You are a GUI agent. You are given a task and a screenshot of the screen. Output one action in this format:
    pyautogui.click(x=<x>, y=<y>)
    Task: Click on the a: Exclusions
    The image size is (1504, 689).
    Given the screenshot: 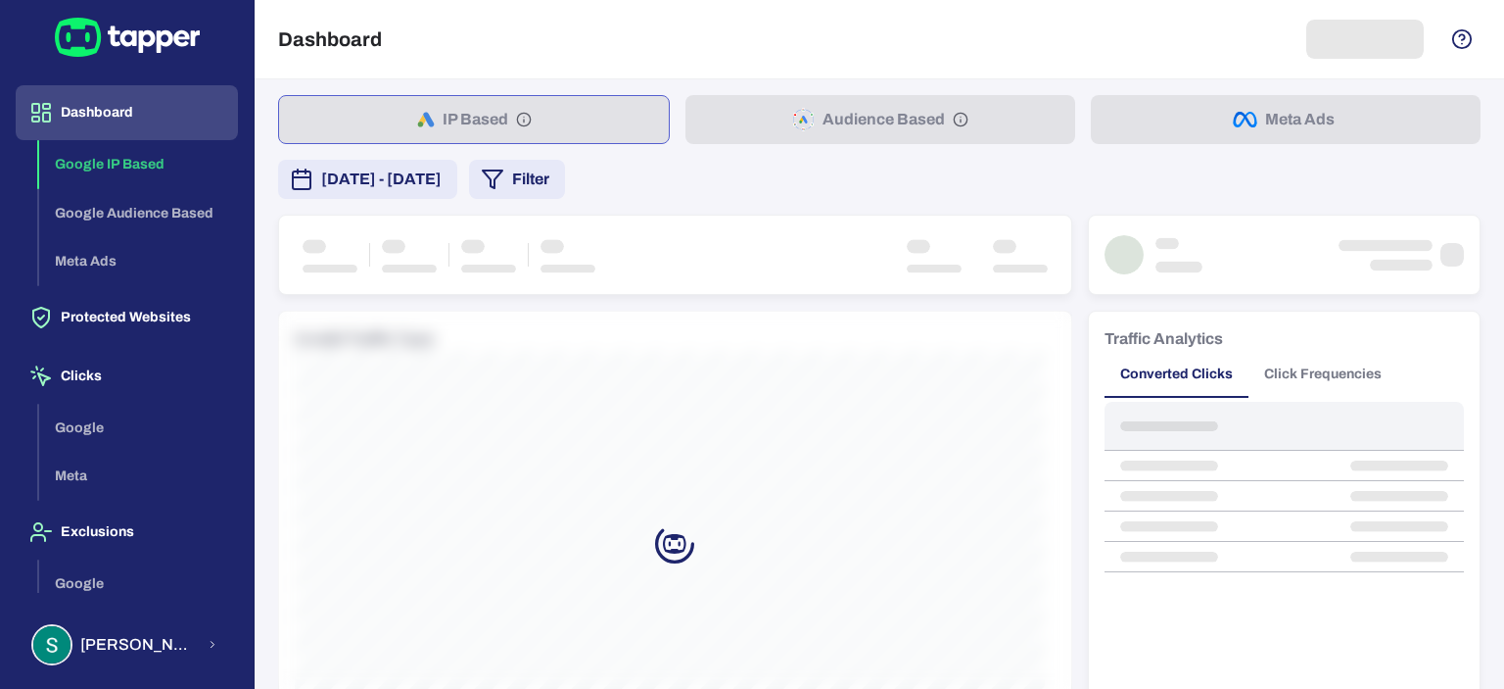 What is the action you would take?
    pyautogui.click(x=126, y=530)
    